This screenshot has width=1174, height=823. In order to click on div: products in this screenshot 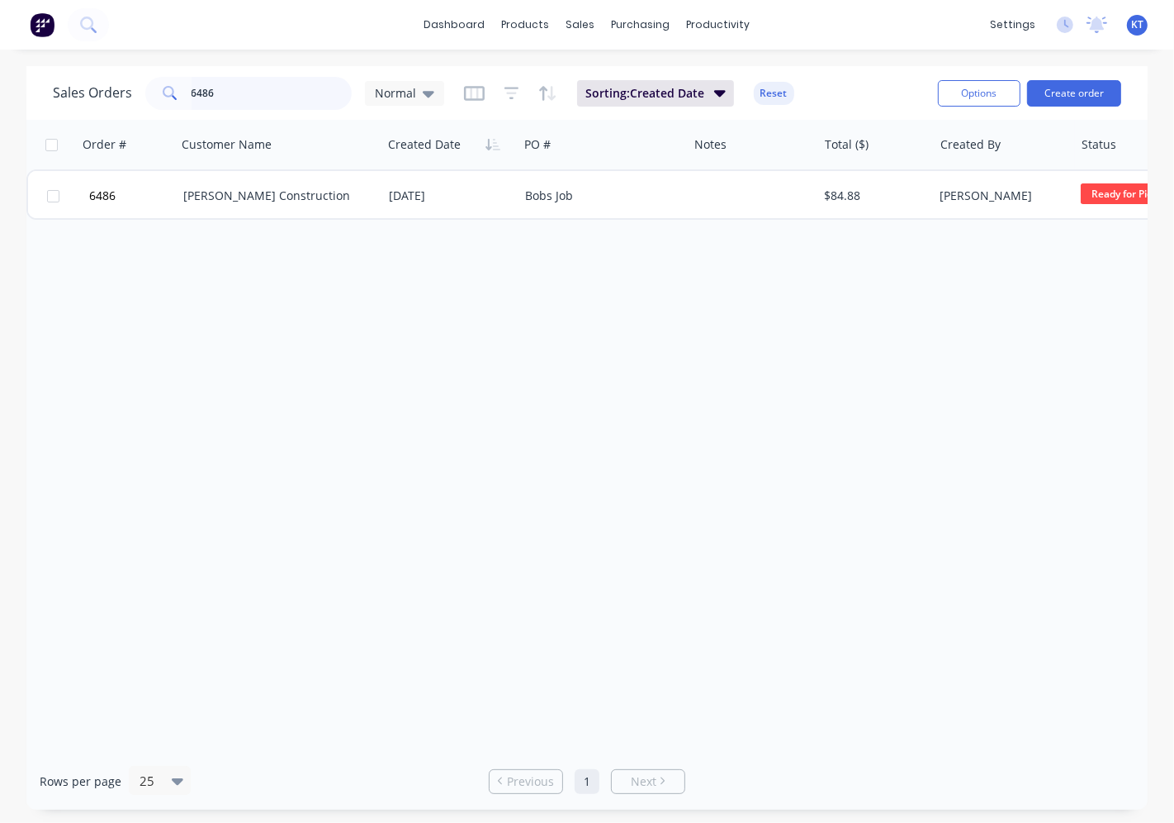, I will do `click(526, 25)`.